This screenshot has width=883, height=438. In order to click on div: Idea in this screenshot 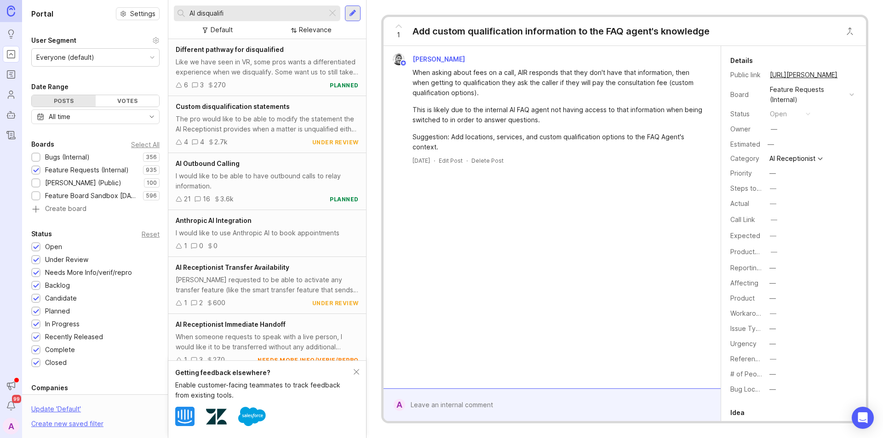, I will do `click(737, 413)`.